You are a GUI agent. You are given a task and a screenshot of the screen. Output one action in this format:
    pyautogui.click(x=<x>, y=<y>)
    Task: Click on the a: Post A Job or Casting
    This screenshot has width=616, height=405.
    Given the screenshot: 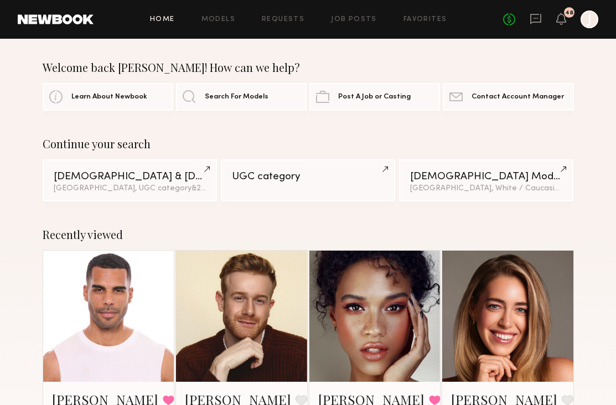 What is the action you would take?
    pyautogui.click(x=374, y=97)
    